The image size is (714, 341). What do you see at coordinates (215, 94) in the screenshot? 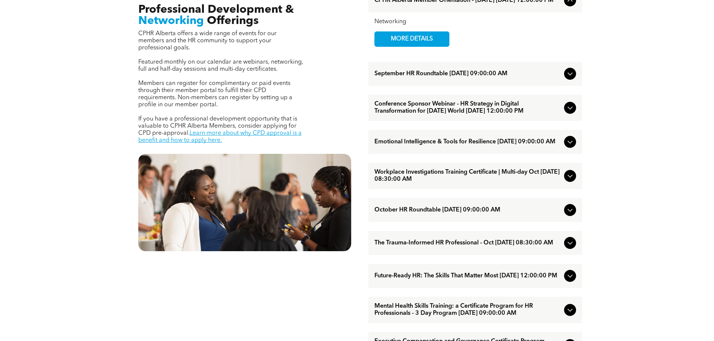
I see `span: Members can register for complimentary or paid events through their member portal to fulfill thei...` at bounding box center [215, 94].